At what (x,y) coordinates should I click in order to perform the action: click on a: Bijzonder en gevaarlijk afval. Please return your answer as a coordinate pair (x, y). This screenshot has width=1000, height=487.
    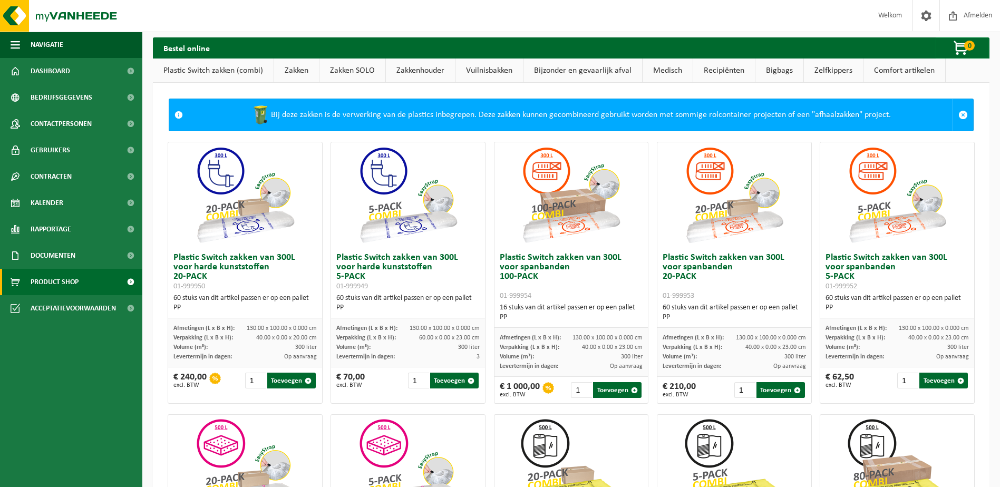
    Looking at the image, I should click on (583, 71).